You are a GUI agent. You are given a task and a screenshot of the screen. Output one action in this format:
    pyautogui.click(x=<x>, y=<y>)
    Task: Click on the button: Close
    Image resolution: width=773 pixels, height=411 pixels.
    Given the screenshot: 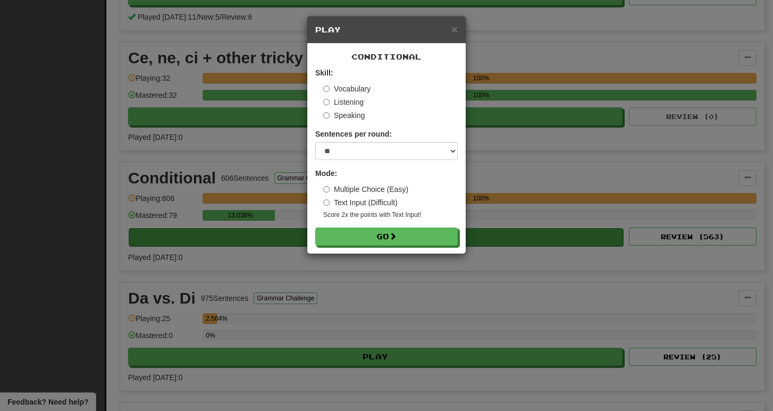 What is the action you would take?
    pyautogui.click(x=455, y=29)
    